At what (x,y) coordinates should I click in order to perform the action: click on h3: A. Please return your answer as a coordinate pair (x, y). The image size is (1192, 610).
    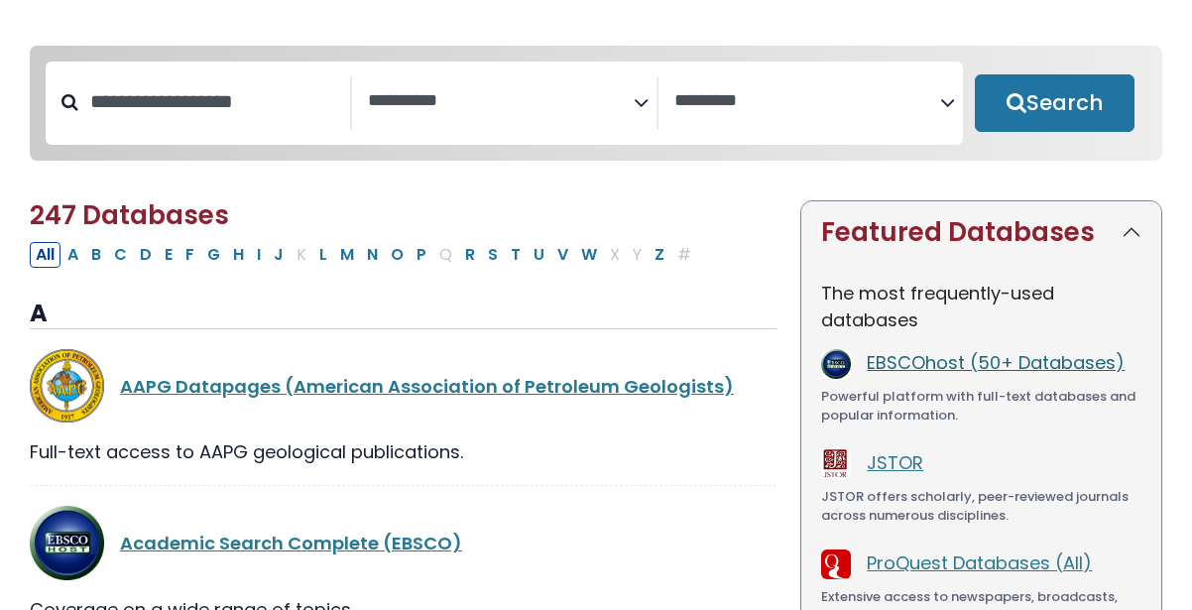
    Looking at the image, I should click on (403, 314).